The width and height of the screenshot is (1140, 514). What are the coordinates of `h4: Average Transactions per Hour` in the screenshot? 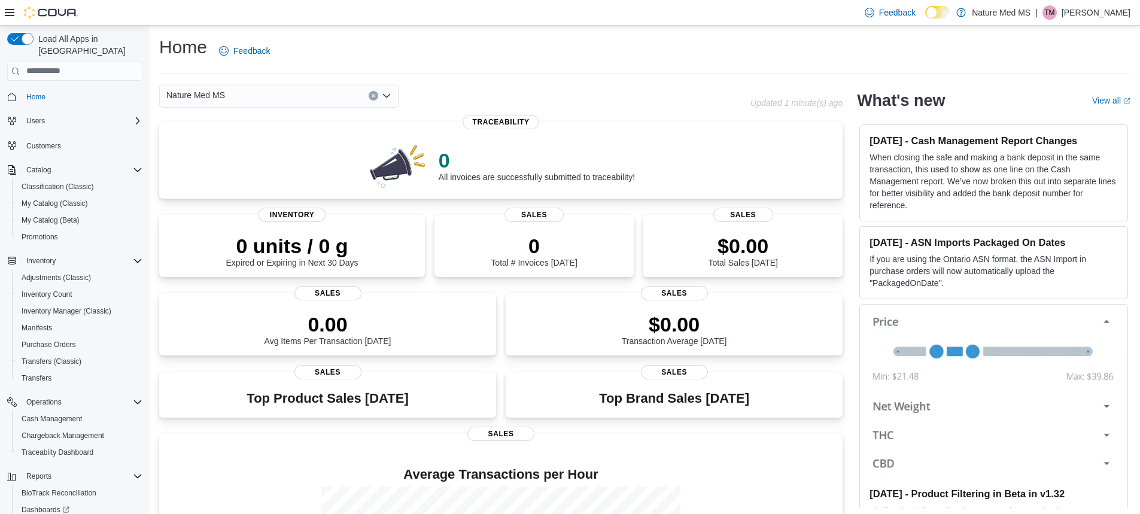 It's located at (501, 474).